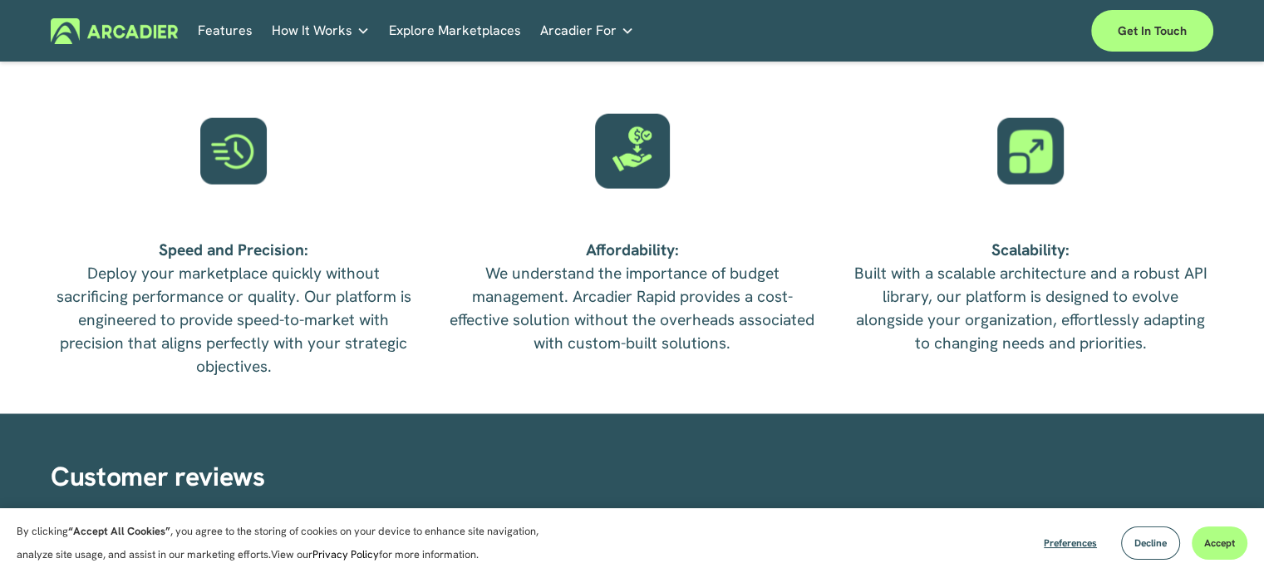 Image resolution: width=1264 pixels, height=578 pixels. What do you see at coordinates (1222, 538) in the screenshot?
I see `div: Chat Widget` at bounding box center [1222, 538].